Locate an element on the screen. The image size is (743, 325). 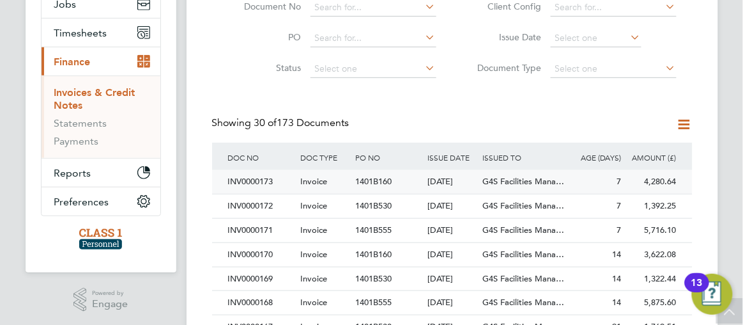
div: INV0000173 is located at coordinates (261, 181).